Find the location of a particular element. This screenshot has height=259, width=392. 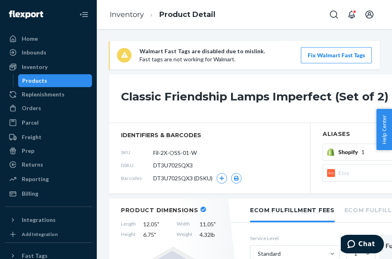

div: Billing is located at coordinates (30, 193).